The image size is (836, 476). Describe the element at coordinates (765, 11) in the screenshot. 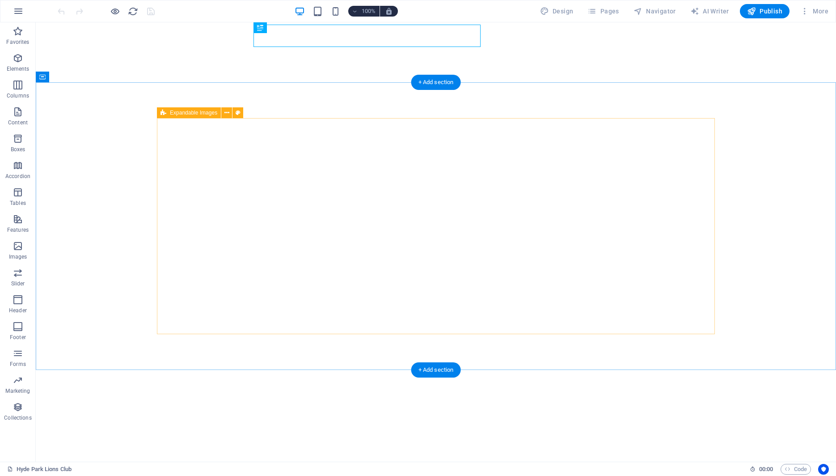

I see `button: Publish` at that location.